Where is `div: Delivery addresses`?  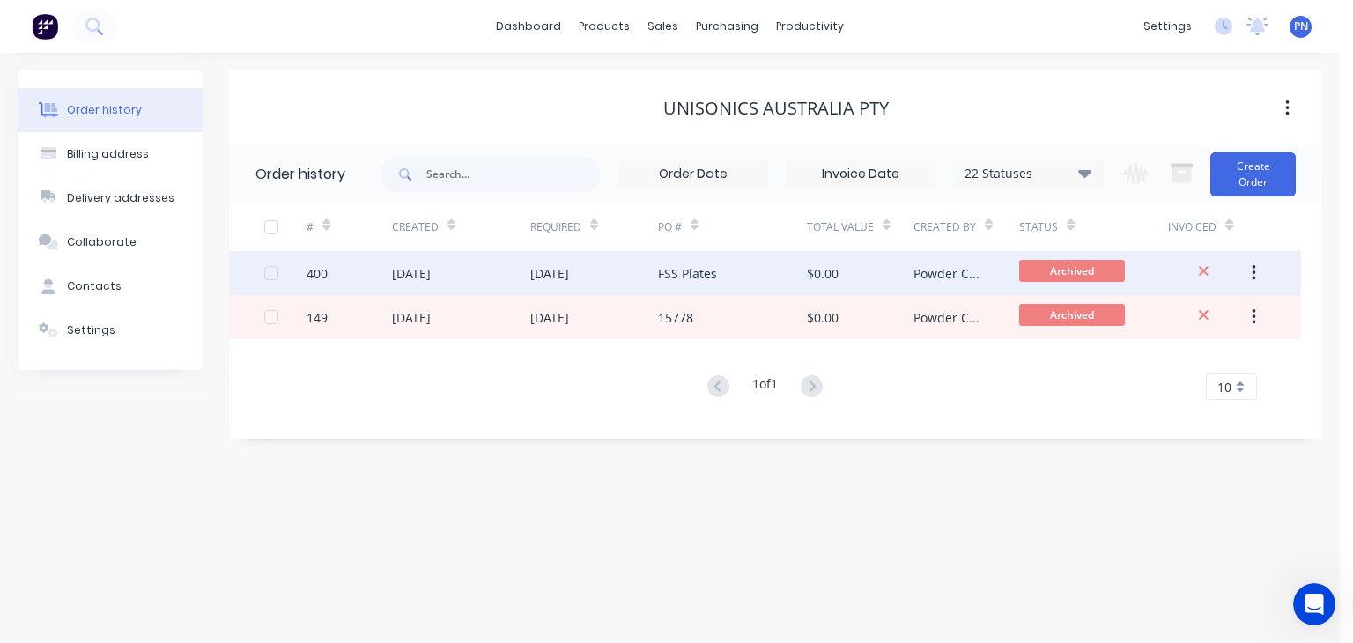 div: Delivery addresses is located at coordinates (121, 198).